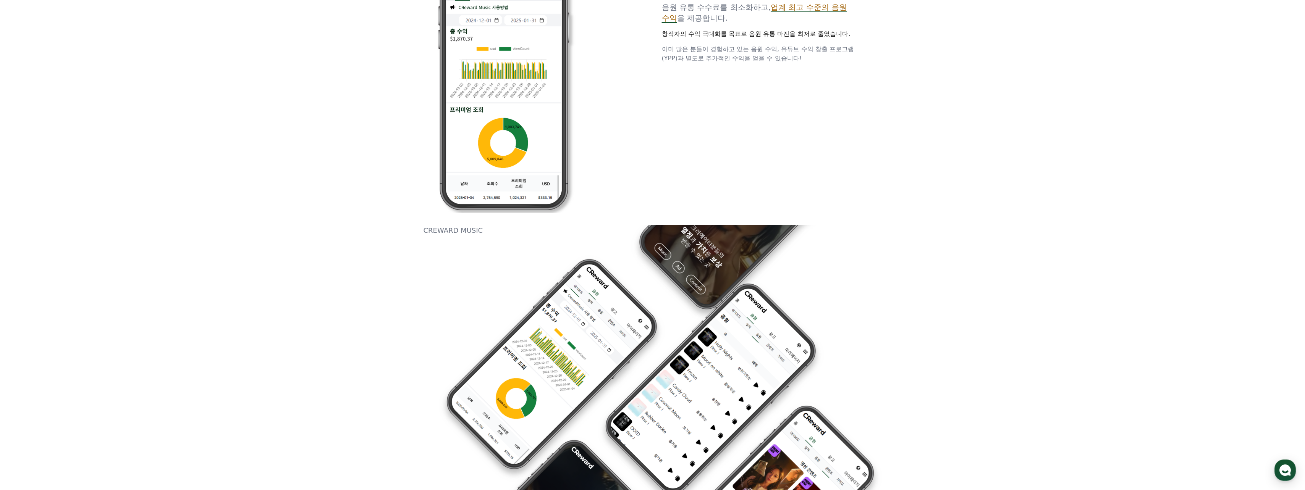 The width and height of the screenshot is (1305, 490). Describe the element at coordinates (26, 252) in the screenshot. I see `a: 홈` at that location.